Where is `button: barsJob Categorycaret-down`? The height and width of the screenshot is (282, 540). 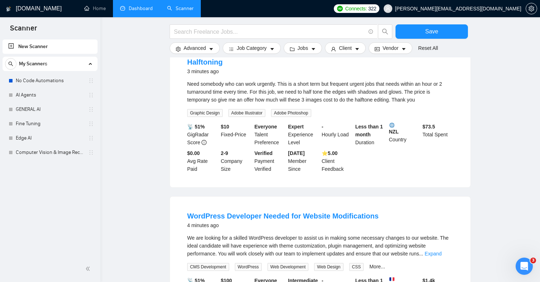 button: barsJob Categorycaret-down is located at coordinates (251, 48).